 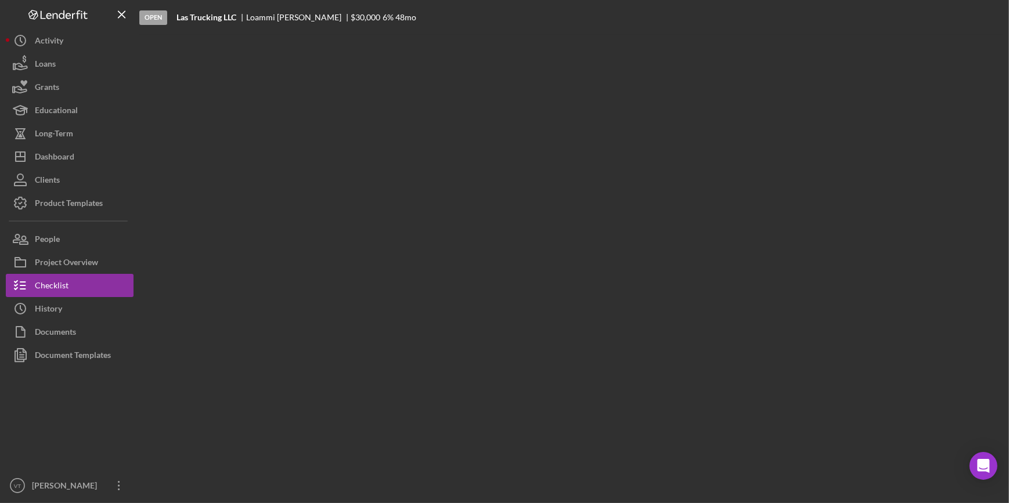 I want to click on div: Open, so click(x=153, y=17).